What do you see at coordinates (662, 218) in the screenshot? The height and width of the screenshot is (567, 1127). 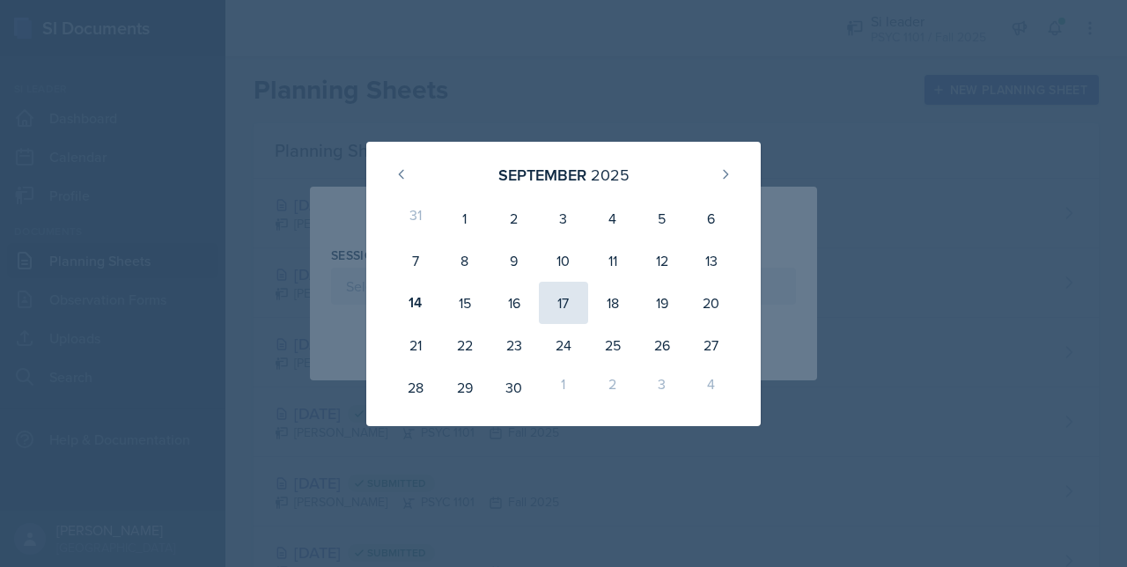 I see `div: 5` at bounding box center [662, 218].